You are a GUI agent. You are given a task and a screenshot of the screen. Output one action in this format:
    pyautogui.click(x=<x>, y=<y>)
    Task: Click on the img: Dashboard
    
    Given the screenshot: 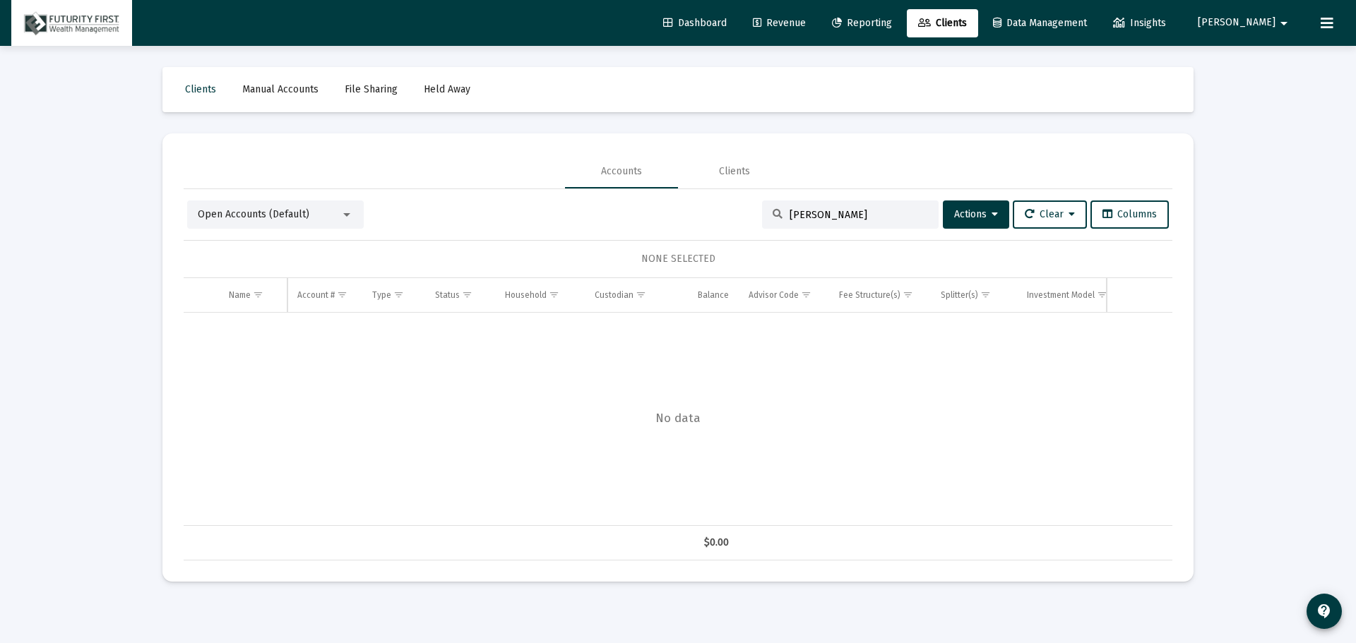 What is the action you would take?
    pyautogui.click(x=71, y=23)
    